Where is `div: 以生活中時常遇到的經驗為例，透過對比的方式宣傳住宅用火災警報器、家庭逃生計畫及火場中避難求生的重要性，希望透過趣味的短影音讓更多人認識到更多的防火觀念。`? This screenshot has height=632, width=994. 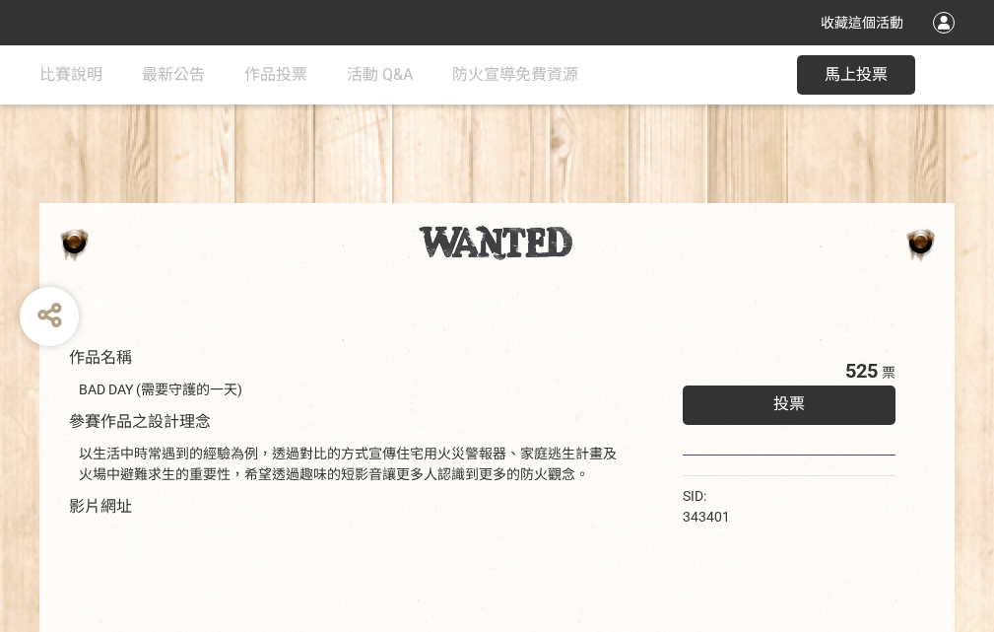 div: 以生活中時常遇到的經驗為例，透過對比的方式宣傳住宅用火災警報器、家庭逃生計畫及火場中避難求生的重要性，希望透過趣味的短影音讓更多人認識到更多的防火觀念。 is located at coordinates (351, 464).